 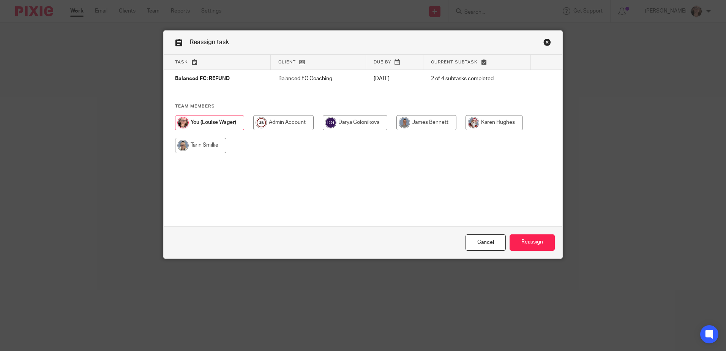 I want to click on span: Client, so click(x=287, y=62).